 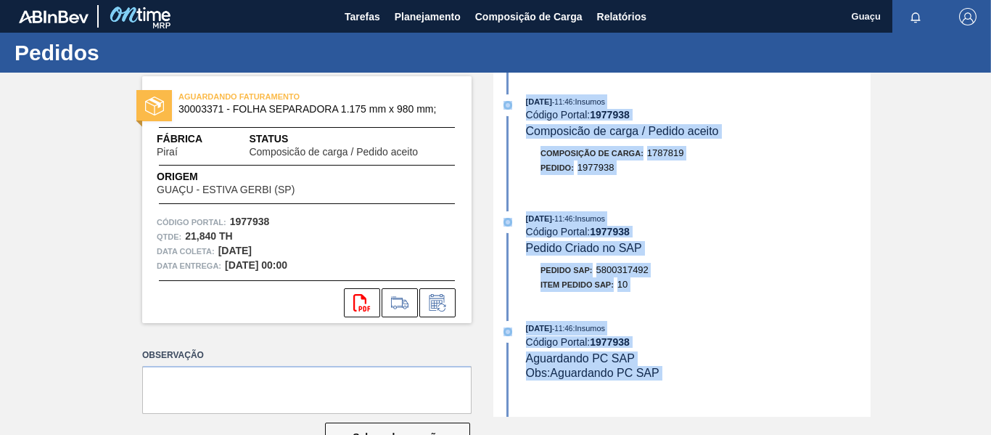 I want to click on span: Obs: Aguardando PC SAP, so click(x=593, y=372).